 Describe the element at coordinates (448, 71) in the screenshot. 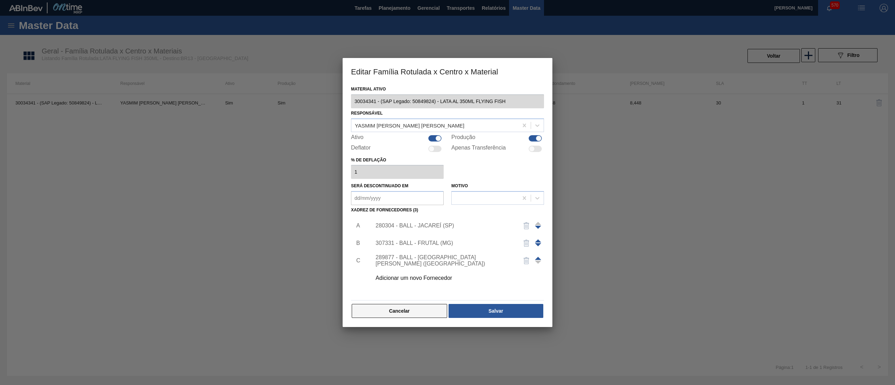

I see `h3: Editar Família Rotulada x Centro x Material` at that location.